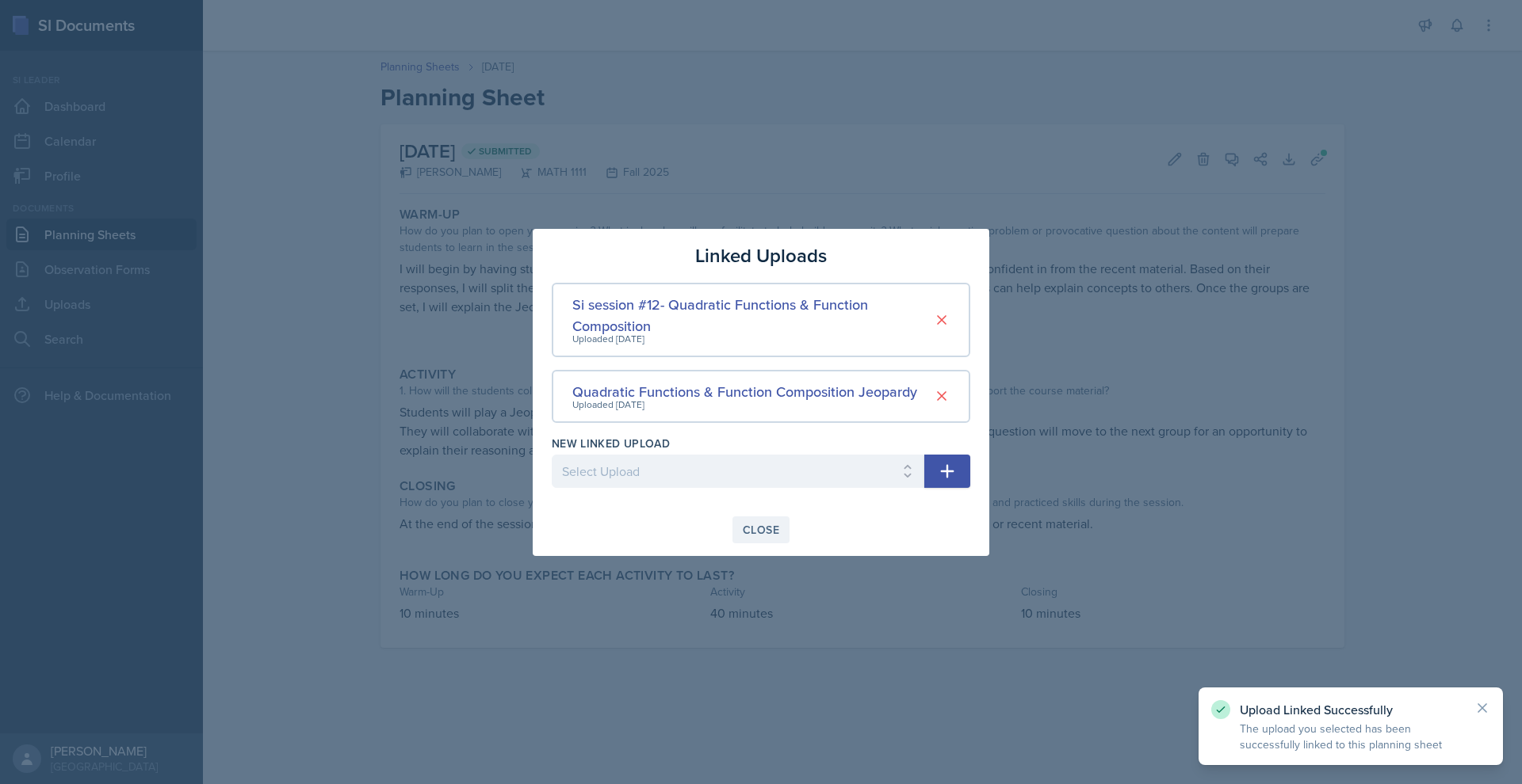 The image size is (1522, 784). What do you see at coordinates (611, 444) in the screenshot?
I see `label: New Linked Upload` at bounding box center [611, 444].